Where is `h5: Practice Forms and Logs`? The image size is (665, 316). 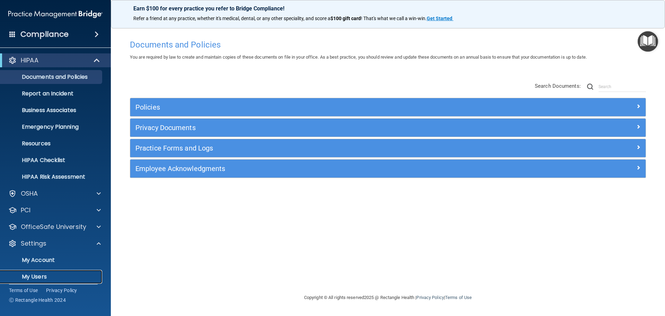 h5: Practice Forms and Logs is located at coordinates (324, 148).